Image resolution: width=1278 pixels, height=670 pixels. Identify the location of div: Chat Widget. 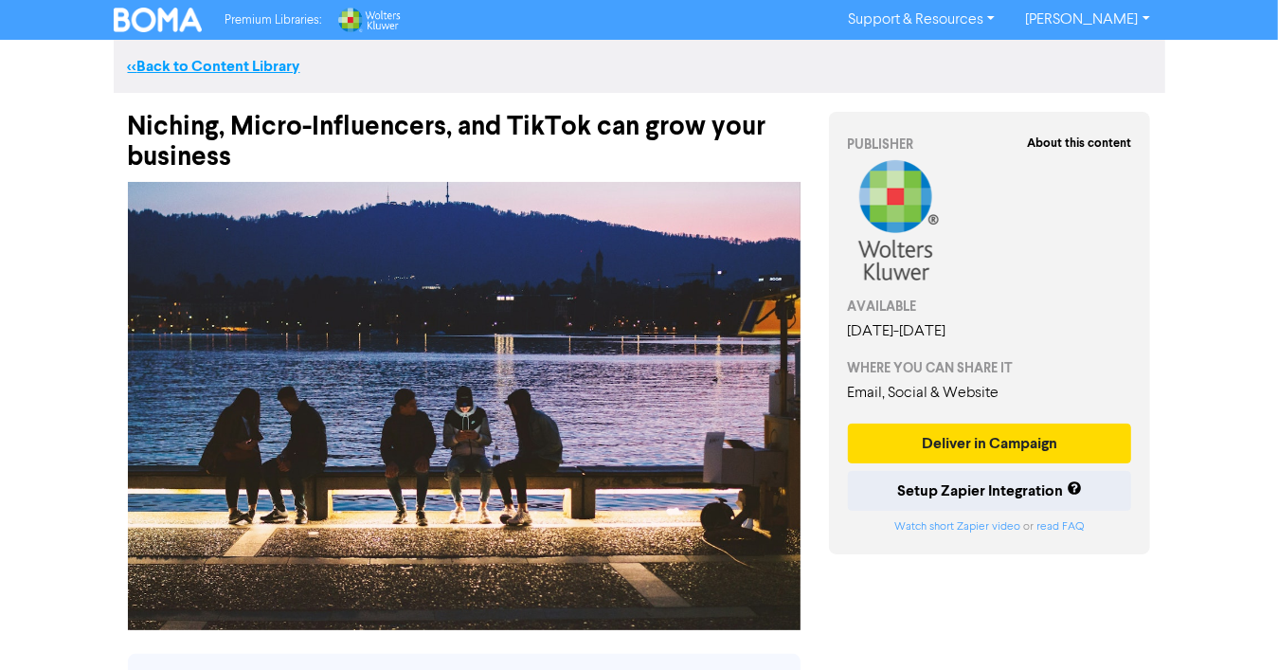
(1159, 567).